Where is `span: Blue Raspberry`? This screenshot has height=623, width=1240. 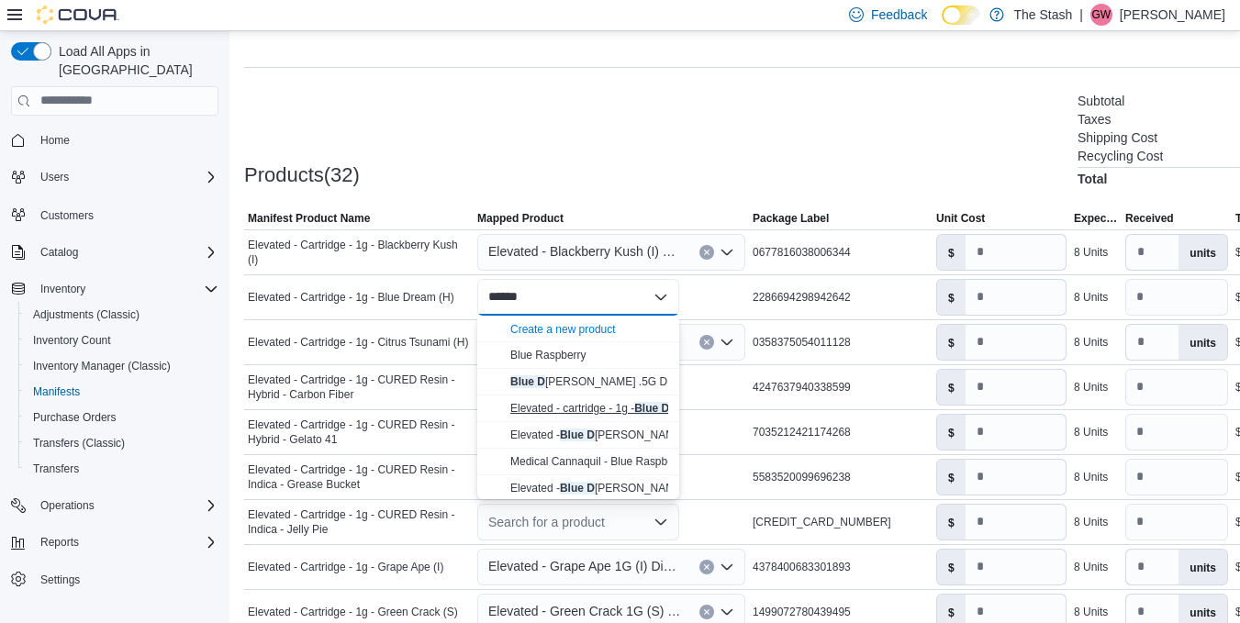 span: Blue Raspberry is located at coordinates (548, 355).